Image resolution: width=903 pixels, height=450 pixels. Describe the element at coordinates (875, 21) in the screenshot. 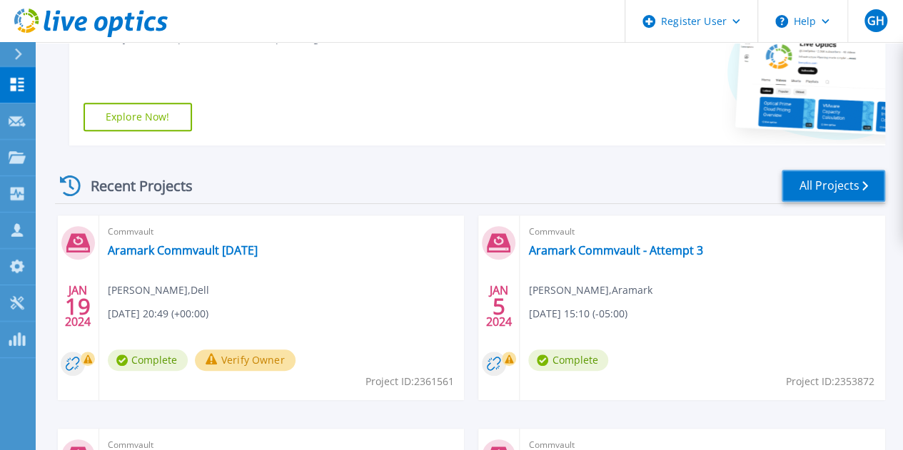

I see `span: GH` at that location.